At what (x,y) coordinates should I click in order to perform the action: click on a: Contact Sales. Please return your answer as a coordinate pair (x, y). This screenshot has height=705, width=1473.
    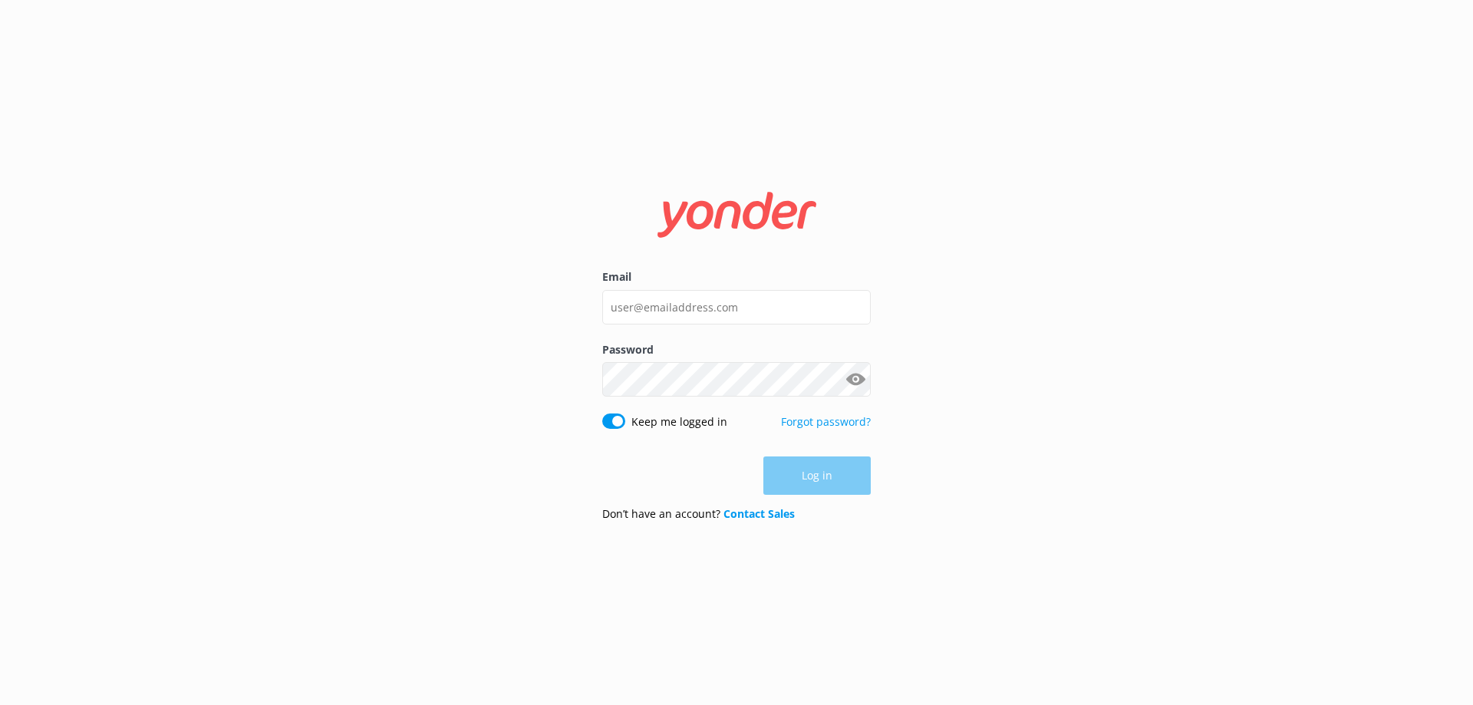
    Looking at the image, I should click on (759, 513).